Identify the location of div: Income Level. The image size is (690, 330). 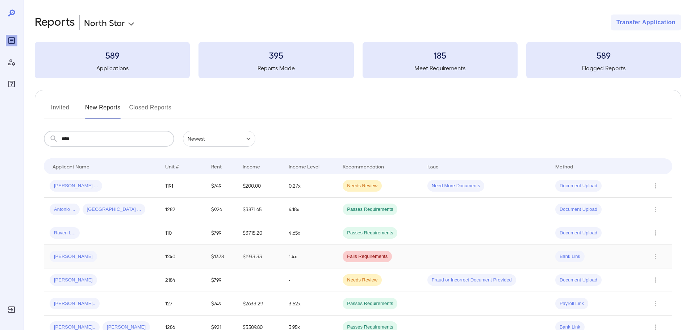
(304, 166).